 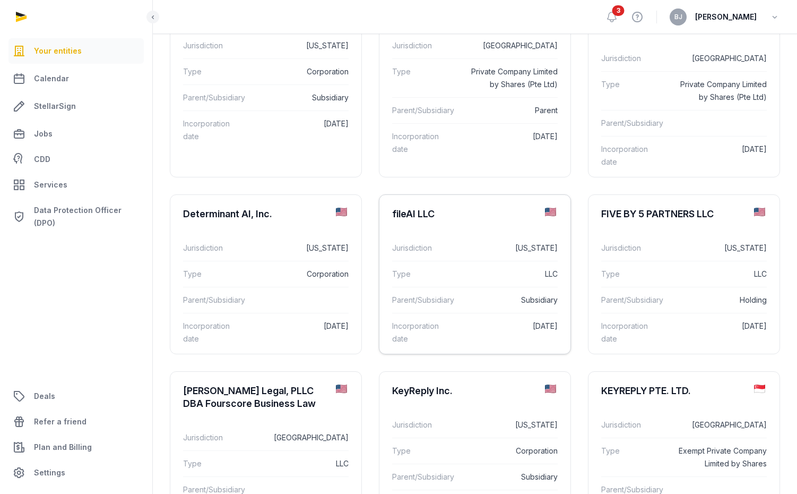 I want to click on a: StellarSign, so click(x=76, y=106).